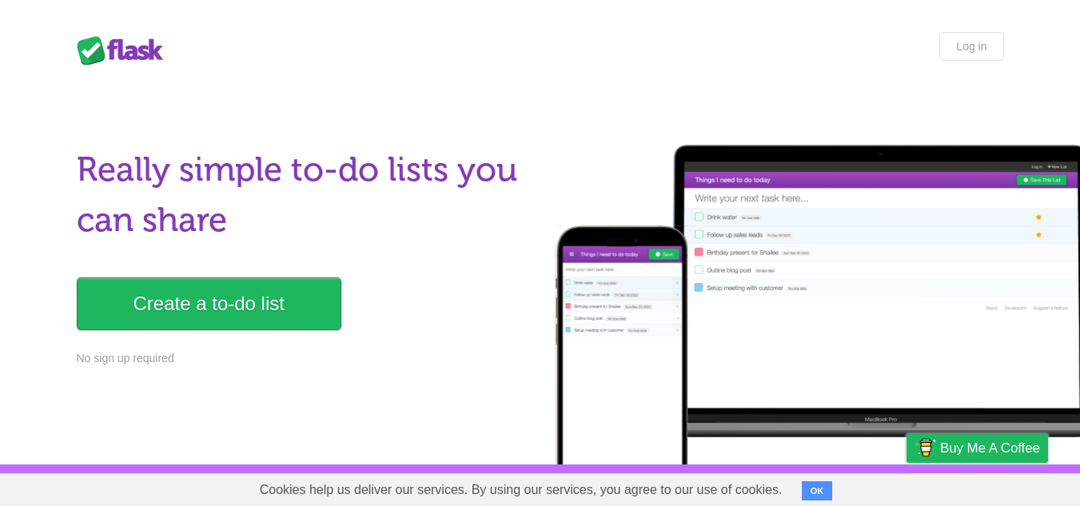  Describe the element at coordinates (925, 447) in the screenshot. I see `img: Buy me a coffee` at that location.